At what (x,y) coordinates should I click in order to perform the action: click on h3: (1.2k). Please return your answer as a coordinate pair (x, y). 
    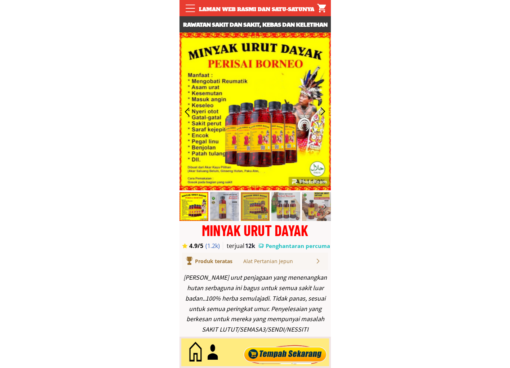
    Looking at the image, I should click on (214, 246).